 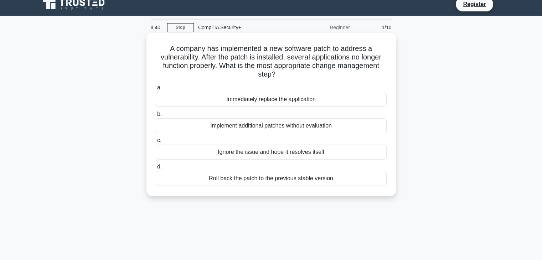 What do you see at coordinates (159, 114) in the screenshot?
I see `span: b.` at bounding box center [159, 114].